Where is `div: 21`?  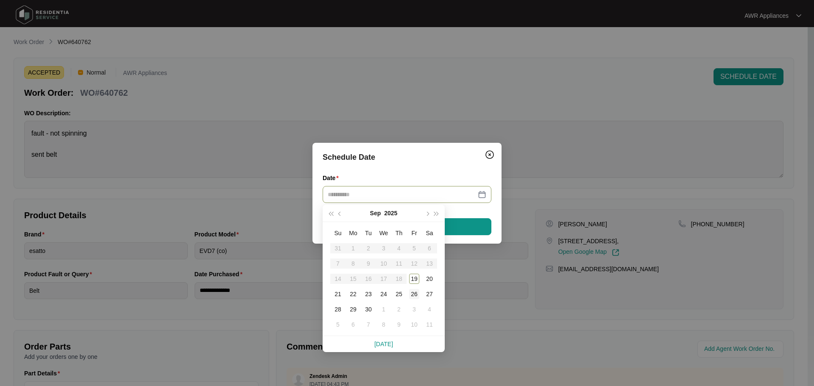 div: 21 is located at coordinates (338, 294).